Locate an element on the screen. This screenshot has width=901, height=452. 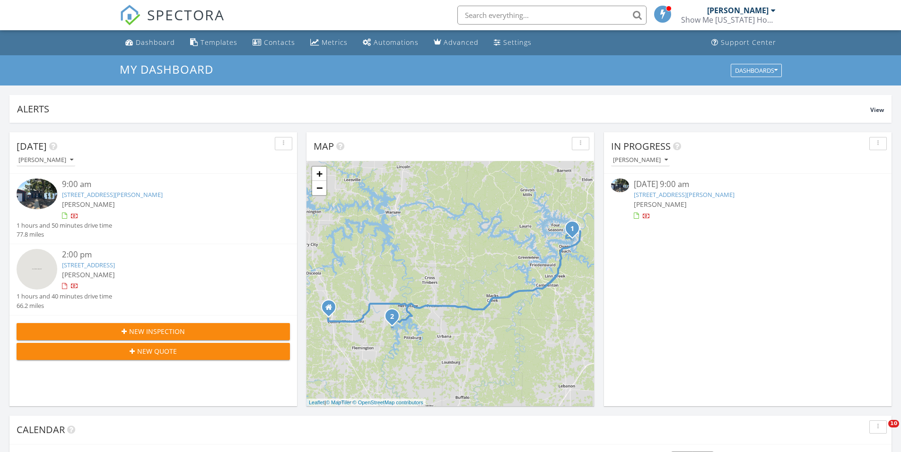
a: Zoom out is located at coordinates (319, 188).